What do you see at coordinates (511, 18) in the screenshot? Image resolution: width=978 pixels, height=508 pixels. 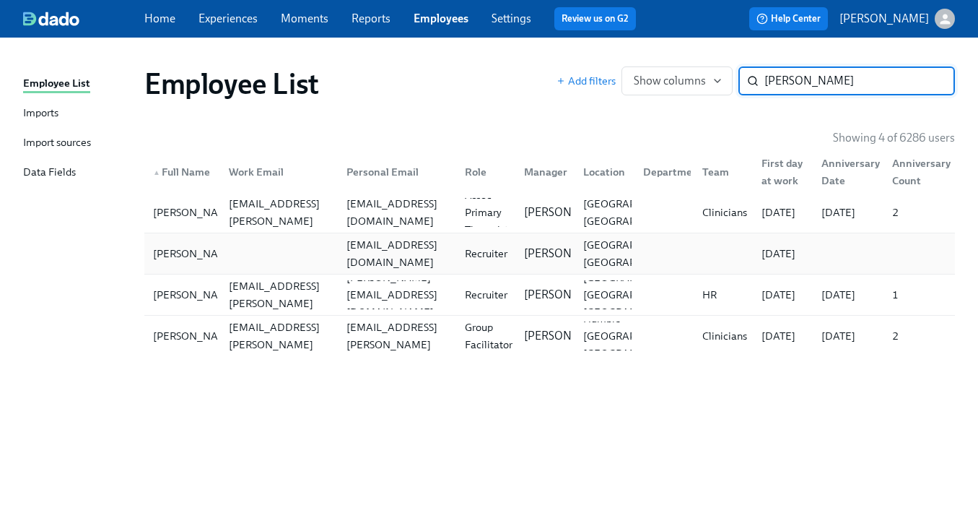 I see `a: Settings` at bounding box center [511, 18].